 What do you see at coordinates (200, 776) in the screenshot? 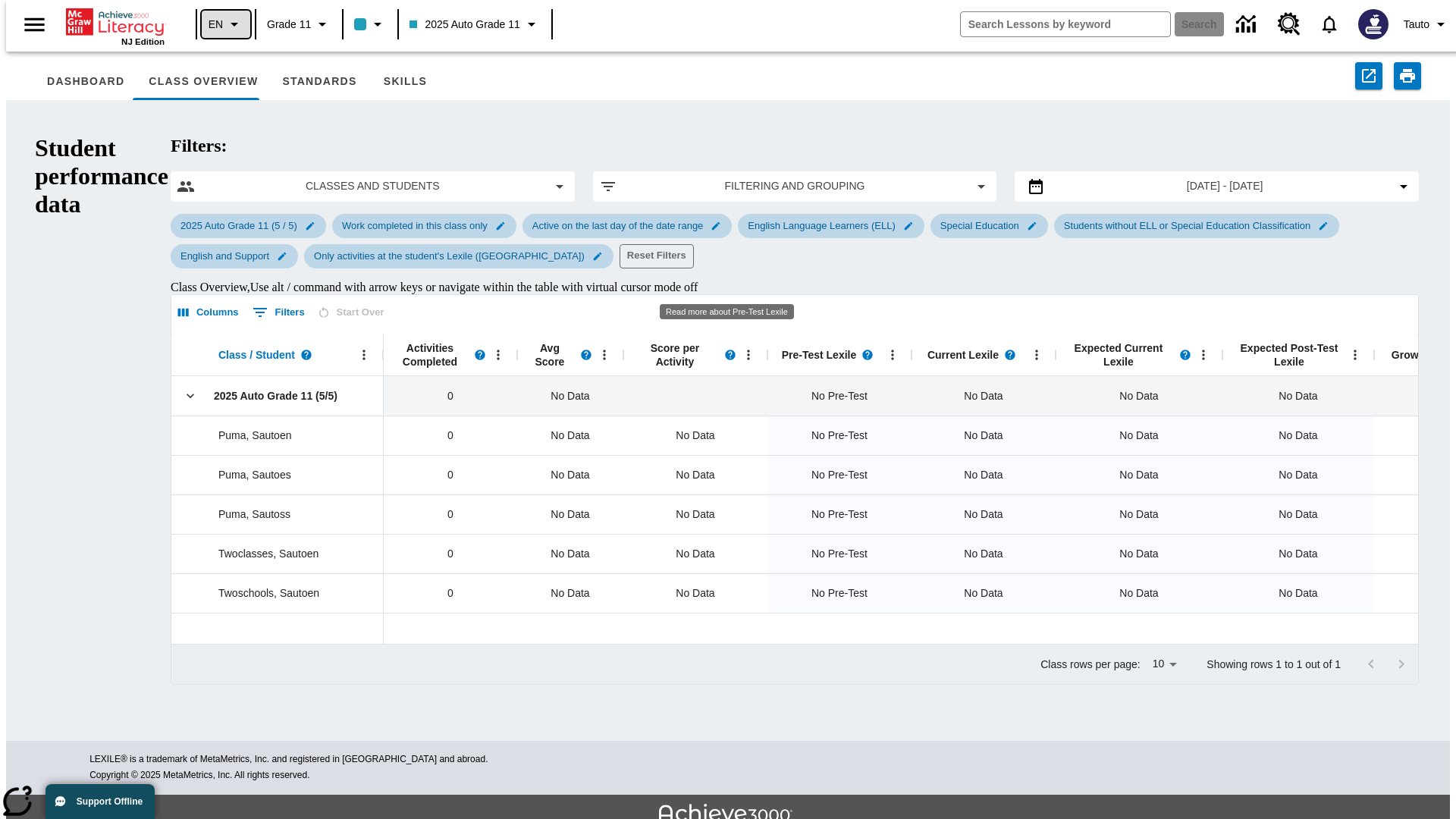
I see `span: Copyright © 2025 MetaMetrics, Inc. All rights reserved.` at bounding box center [200, 776].